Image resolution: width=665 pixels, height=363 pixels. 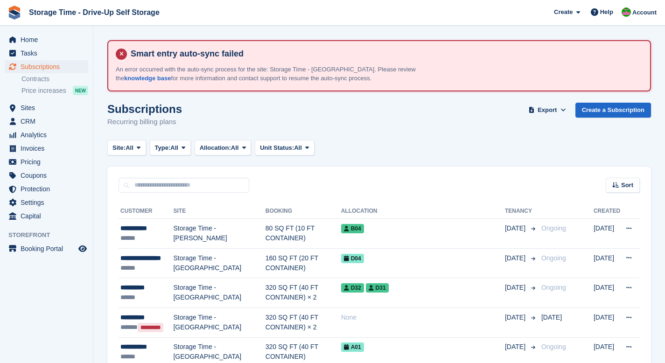 I want to click on span: Price increases, so click(x=44, y=91).